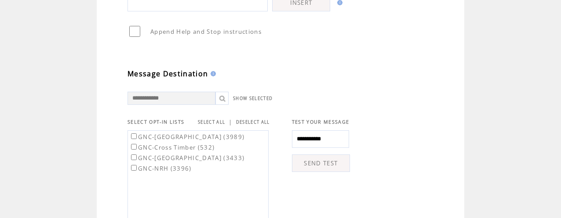 Image resolution: width=561 pixels, height=218 pixels. What do you see at coordinates (134, 168) in the screenshot?
I see `input: GNC-NRH (3396)` at bounding box center [134, 168].